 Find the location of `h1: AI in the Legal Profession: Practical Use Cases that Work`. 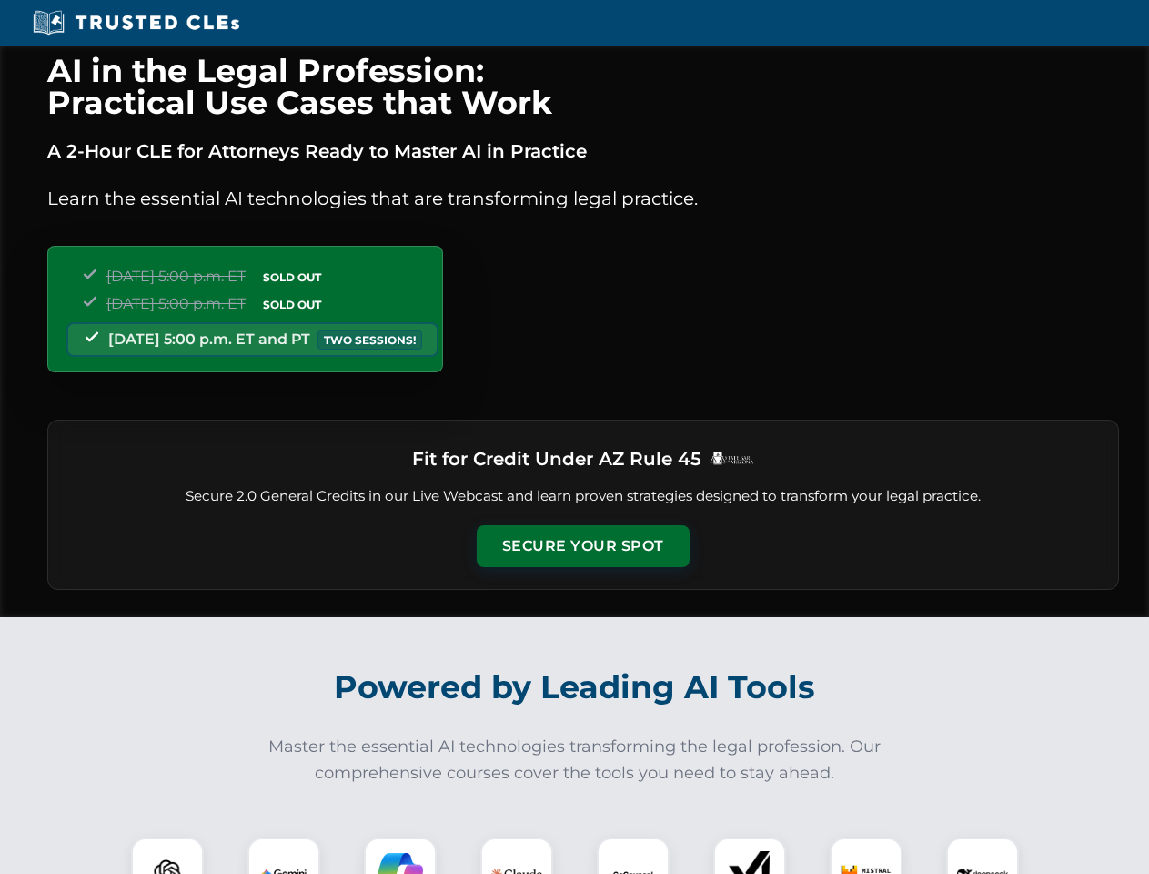

h1: AI in the Legal Profession: Practical Use Cases that Work is located at coordinates (583, 86).